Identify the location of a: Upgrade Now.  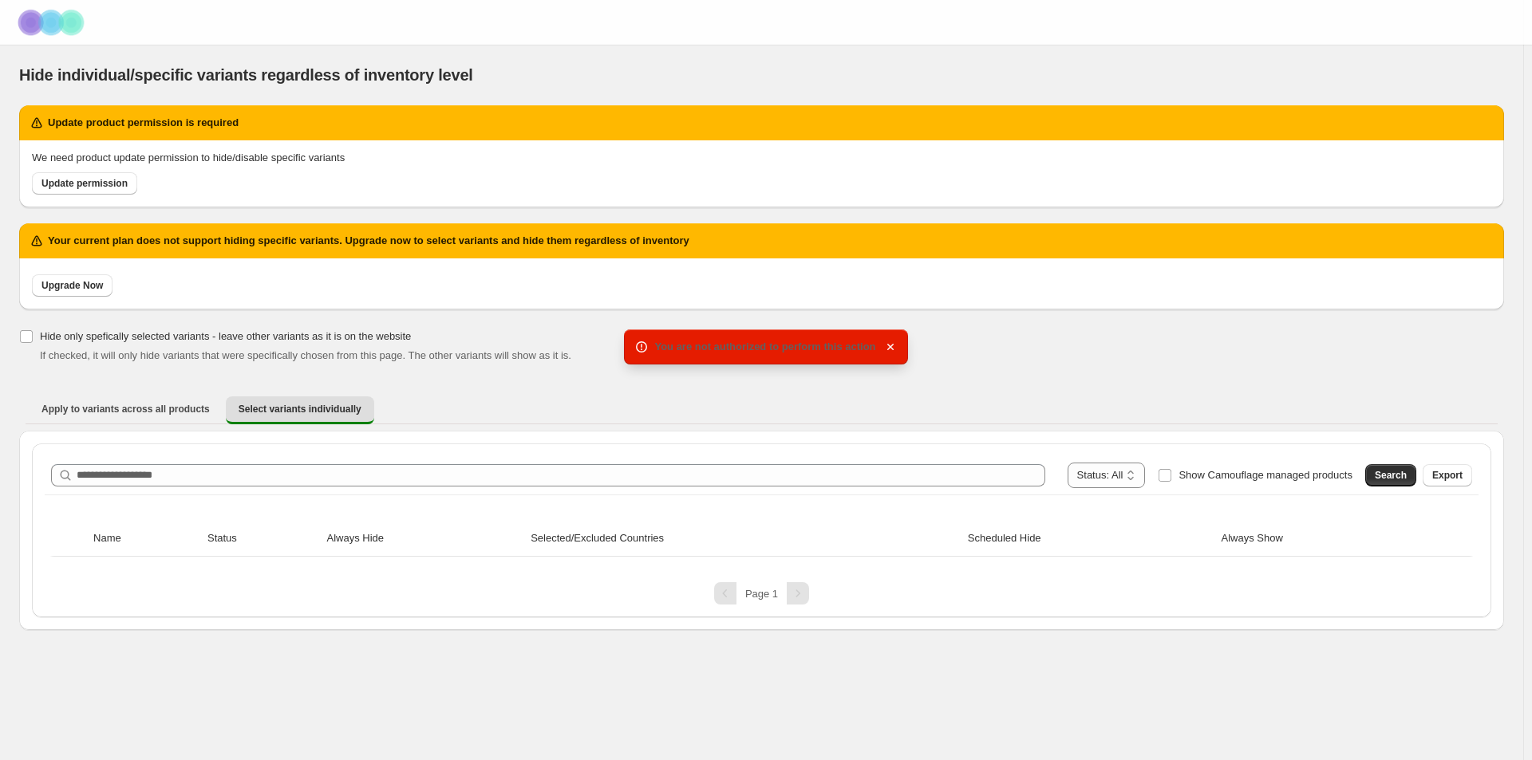
(72, 286).